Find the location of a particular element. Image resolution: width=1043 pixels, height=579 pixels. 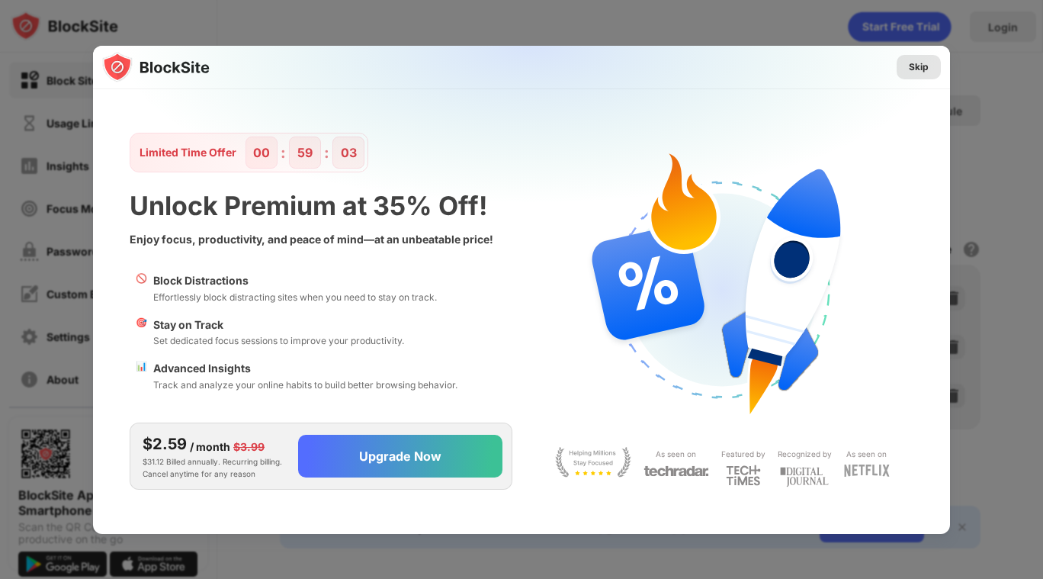

div: Featured by is located at coordinates (744, 454).